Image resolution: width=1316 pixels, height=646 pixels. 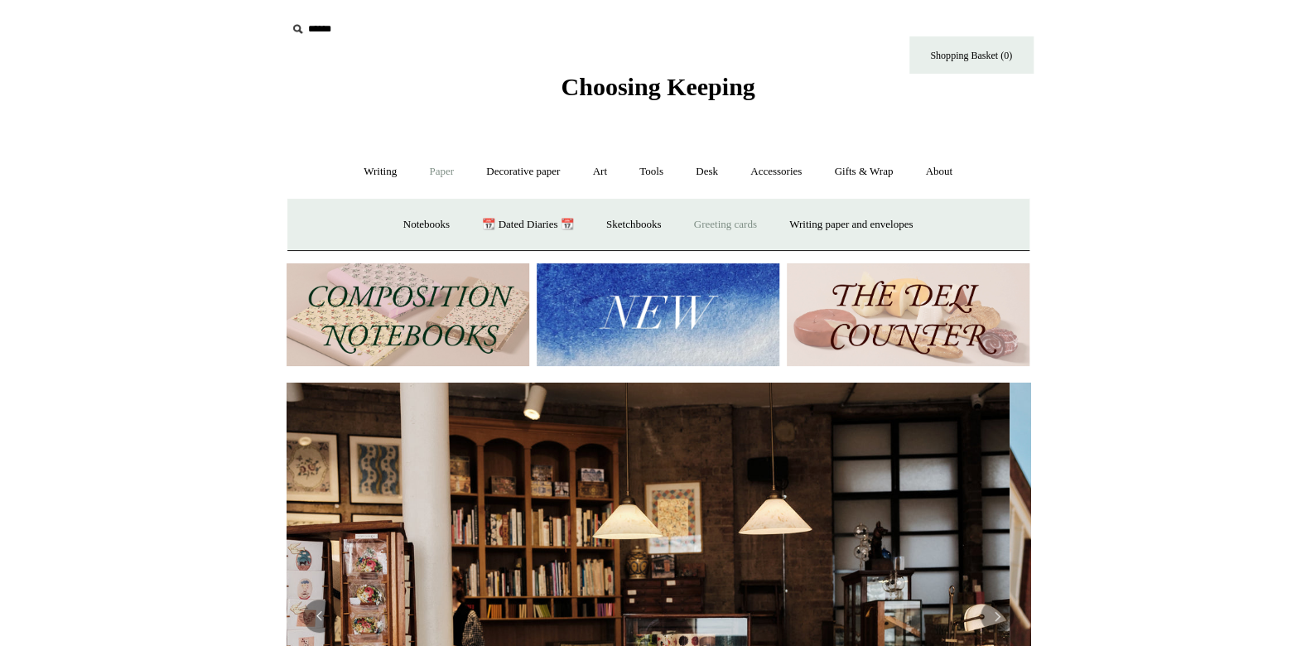 What do you see at coordinates (725, 224) in the screenshot?
I see `a: Greeting cards` at bounding box center [725, 224].